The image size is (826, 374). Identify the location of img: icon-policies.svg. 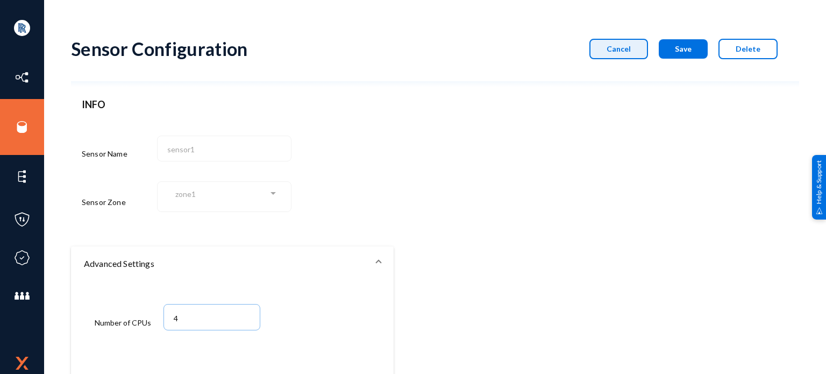
(22, 219).